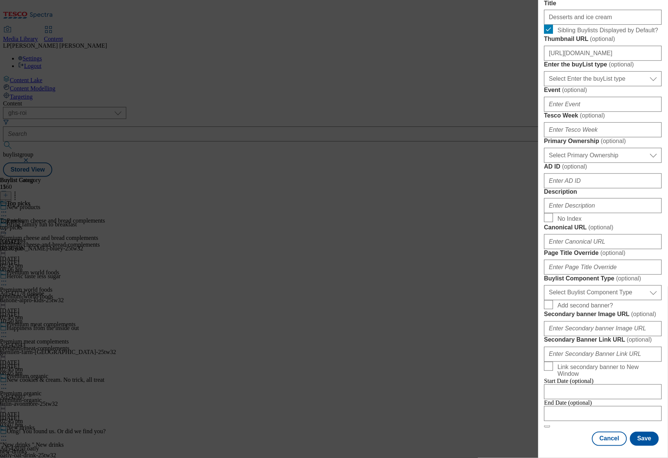 This screenshot has width=668, height=458. What do you see at coordinates (603, 17) in the screenshot?
I see `input: Enter Title` at bounding box center [603, 17].